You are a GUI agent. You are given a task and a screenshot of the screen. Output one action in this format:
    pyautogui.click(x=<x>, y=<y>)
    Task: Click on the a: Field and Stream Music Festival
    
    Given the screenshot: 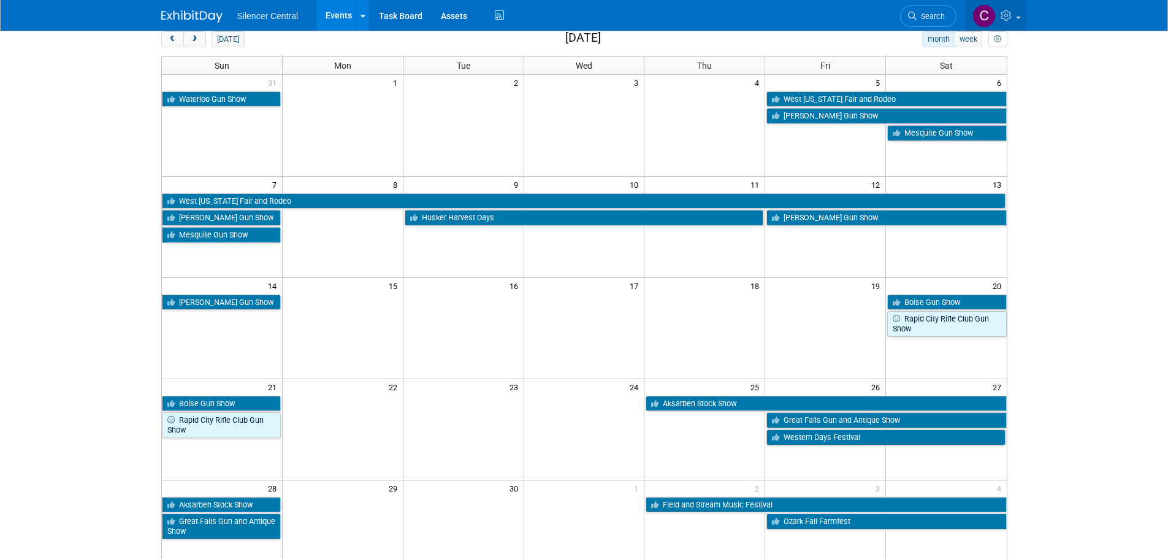 What is the action you would take?
    pyautogui.click(x=826, y=505)
    